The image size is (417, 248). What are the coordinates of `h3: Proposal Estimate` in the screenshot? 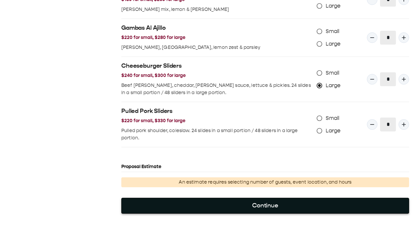 It's located at (265, 167).